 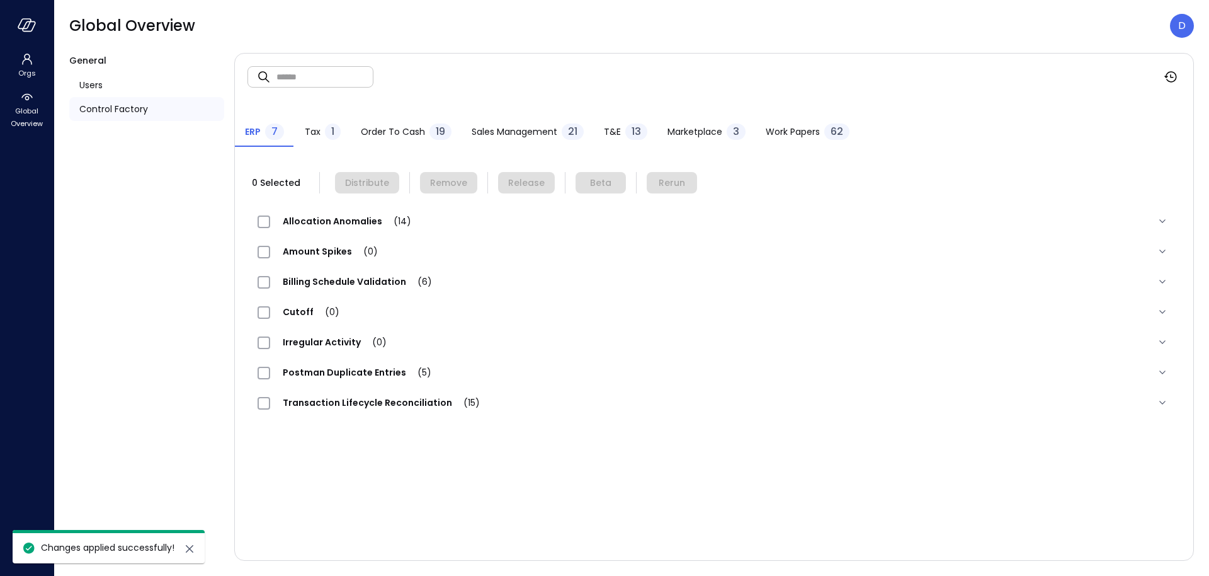 What do you see at coordinates (714, 282) in the screenshot?
I see `div: Billing Schedule Validation(6)` at bounding box center [714, 282].